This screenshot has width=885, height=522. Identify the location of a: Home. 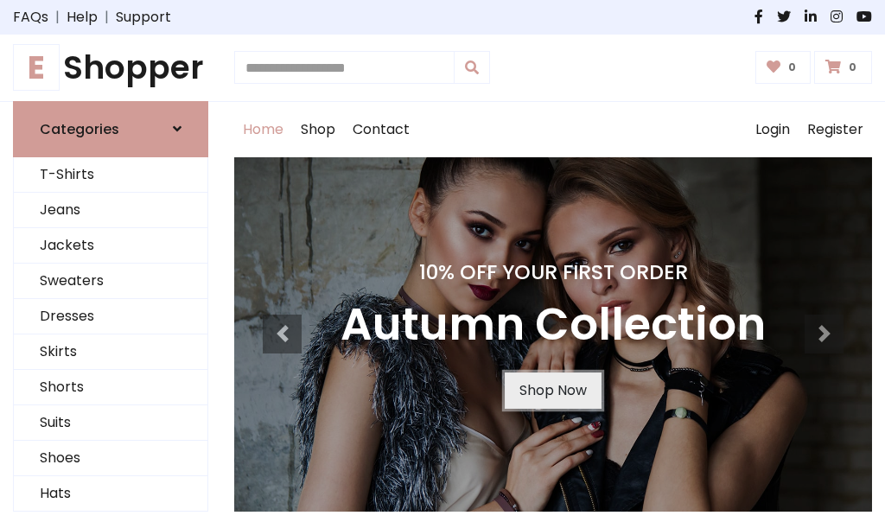
(263, 130).